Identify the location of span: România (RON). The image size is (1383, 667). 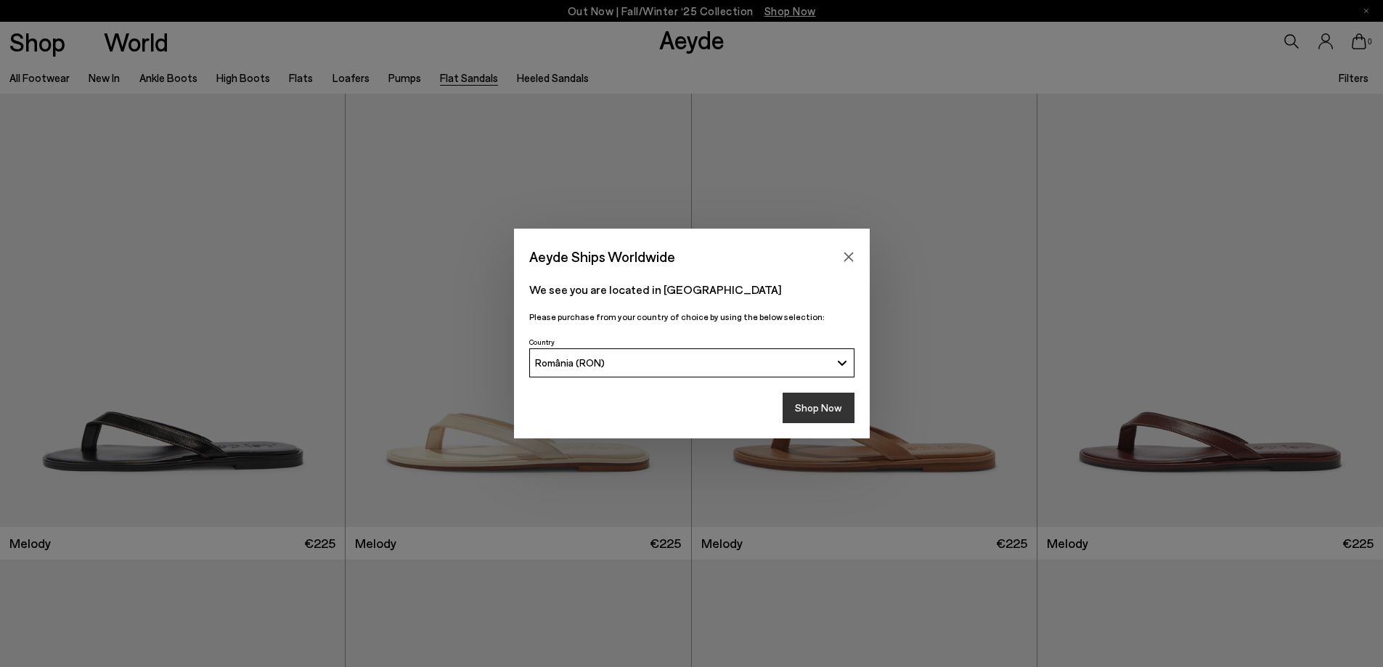
(570, 362).